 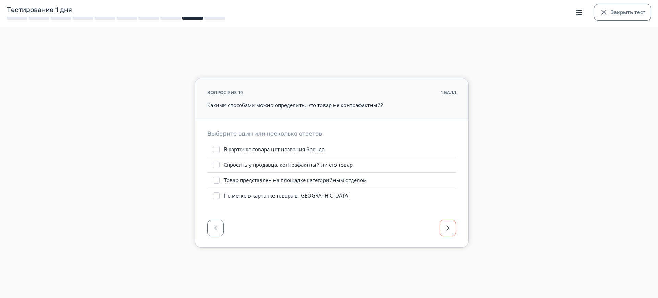 What do you see at coordinates (225, 92) in the screenshot?
I see `div: вопрос 9 из 10` at bounding box center [225, 92].